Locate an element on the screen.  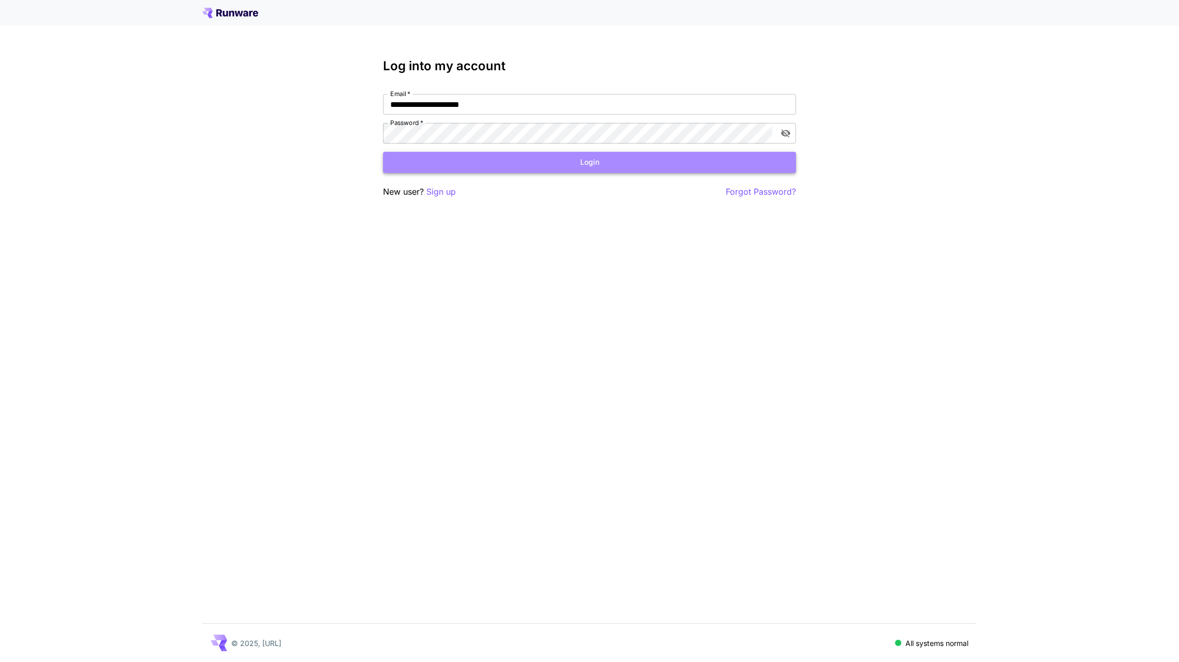
h3: Log into my account is located at coordinates (589, 66).